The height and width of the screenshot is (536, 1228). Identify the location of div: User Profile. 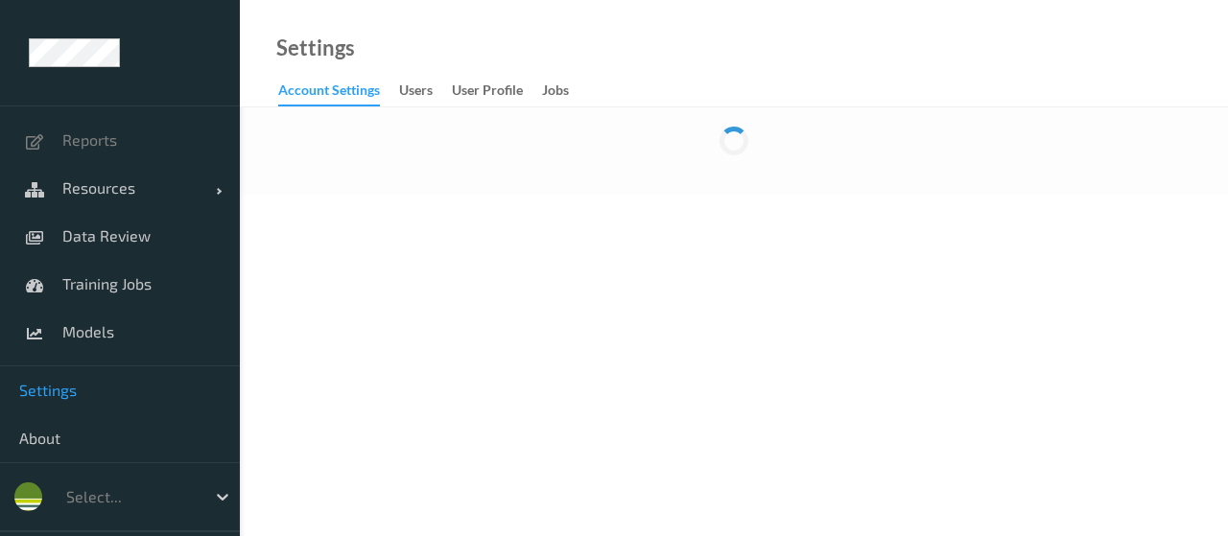
(487, 92).